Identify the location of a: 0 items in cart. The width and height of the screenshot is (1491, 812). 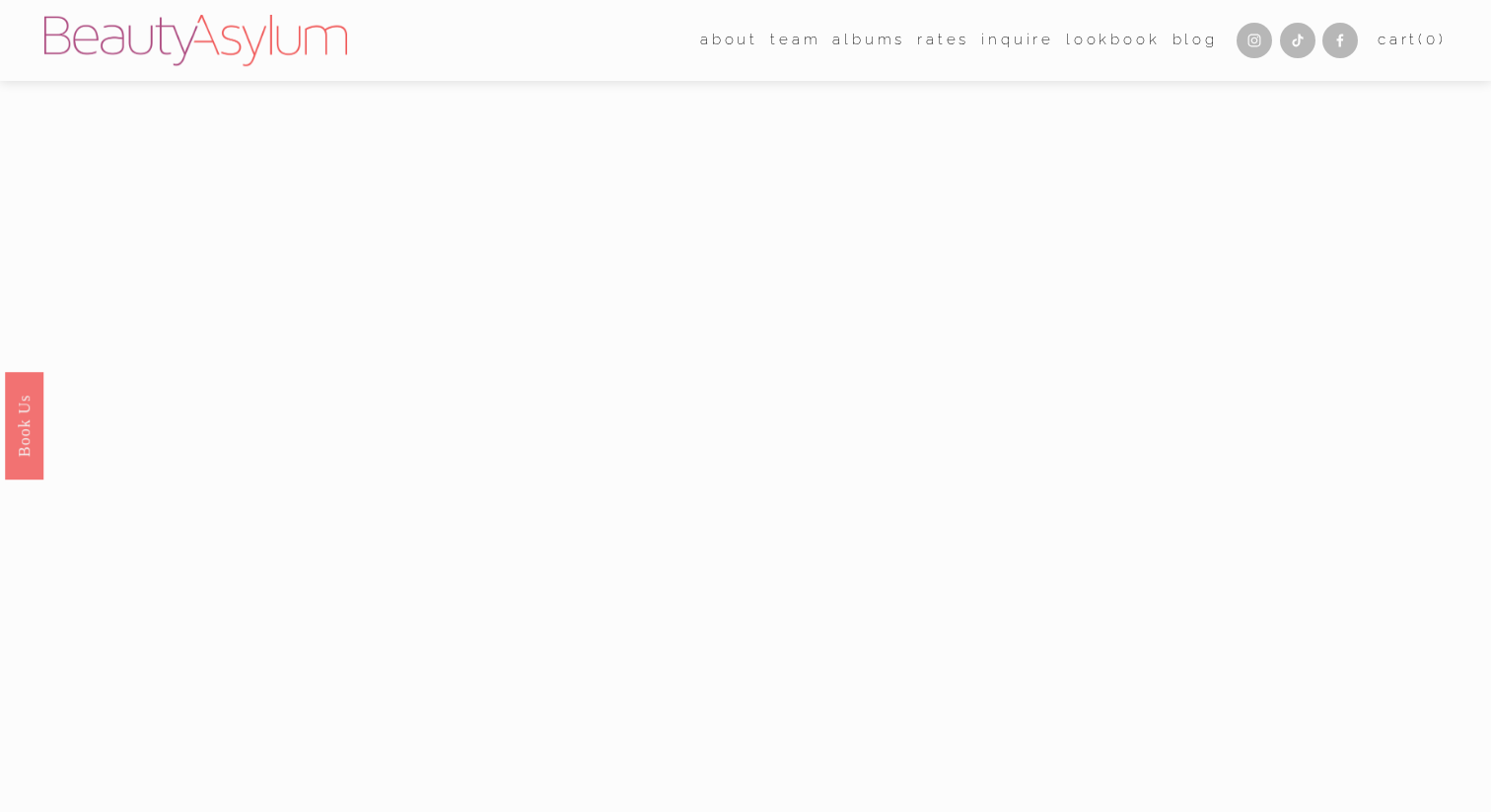
(1412, 40).